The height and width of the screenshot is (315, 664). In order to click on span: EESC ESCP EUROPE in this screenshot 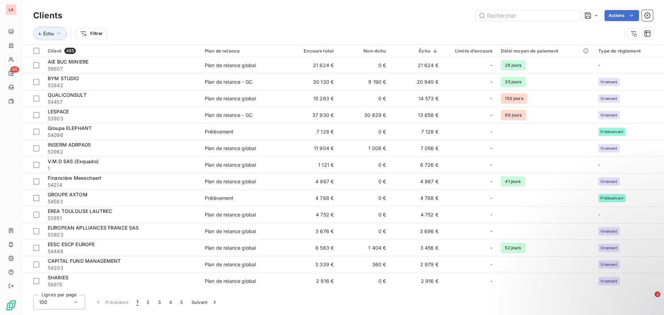, I will do `click(71, 244)`.